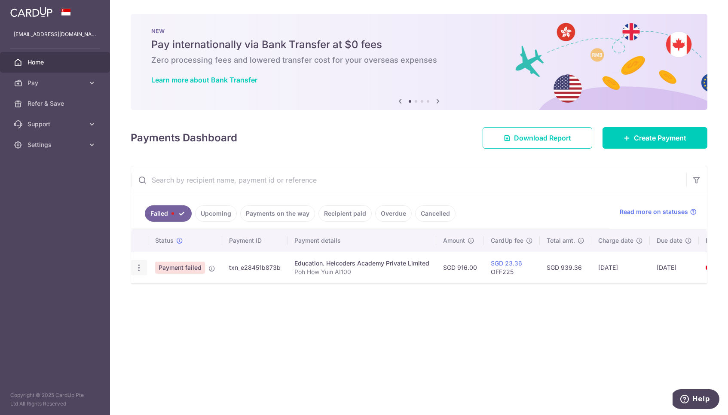 The width and height of the screenshot is (728, 415). Describe the element at coordinates (660, 138) in the screenshot. I see `span: Create Payment` at that location.